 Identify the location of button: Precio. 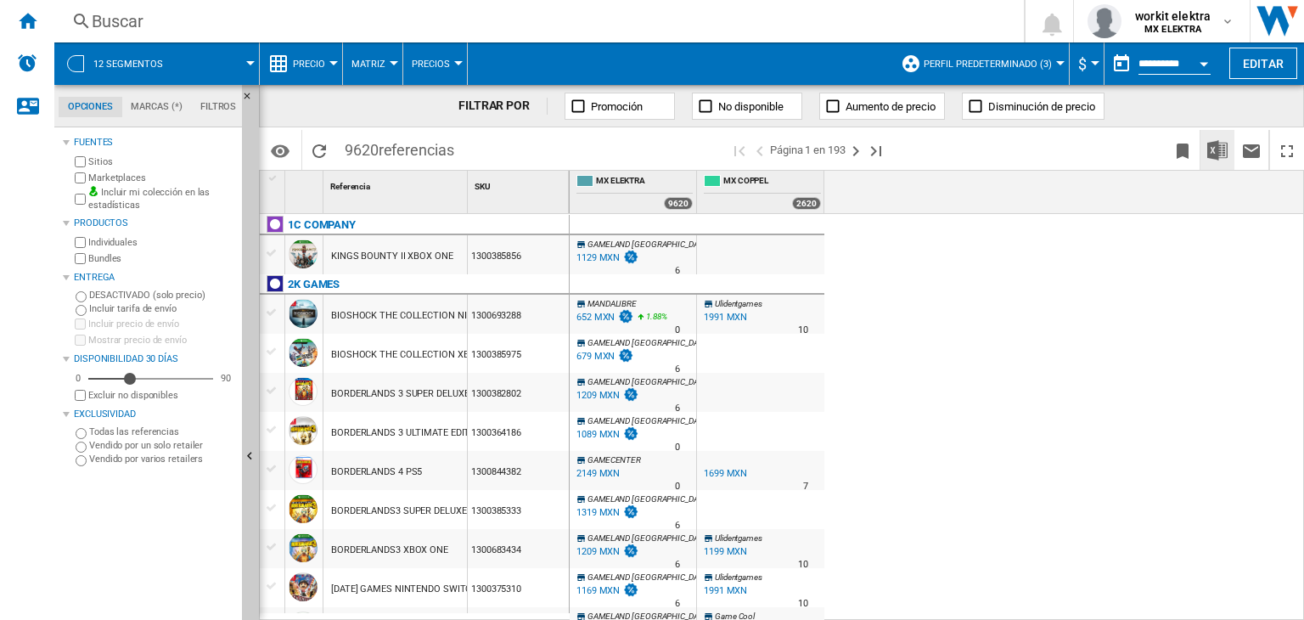
(313, 64).